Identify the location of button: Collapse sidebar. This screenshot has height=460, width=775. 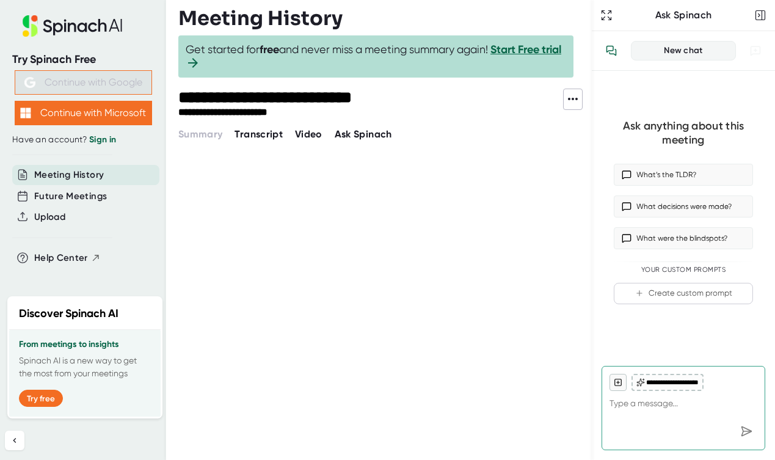
(15, 440).